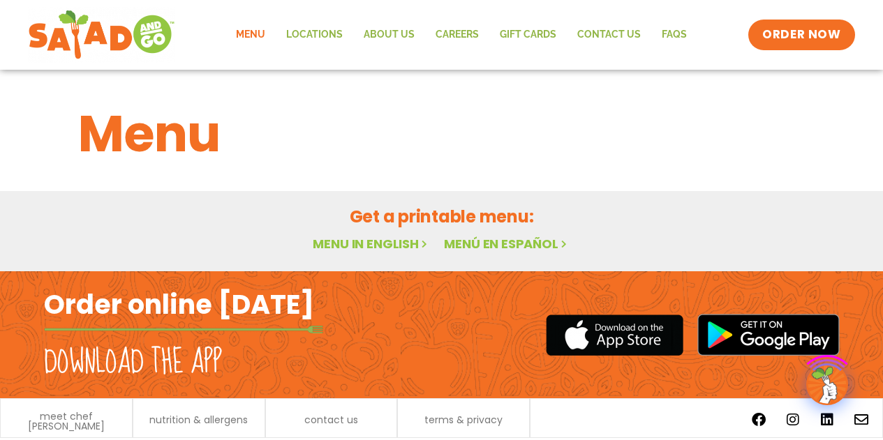 This screenshot has height=440, width=883. What do you see at coordinates (331, 420) in the screenshot?
I see `a: contact us` at bounding box center [331, 420].